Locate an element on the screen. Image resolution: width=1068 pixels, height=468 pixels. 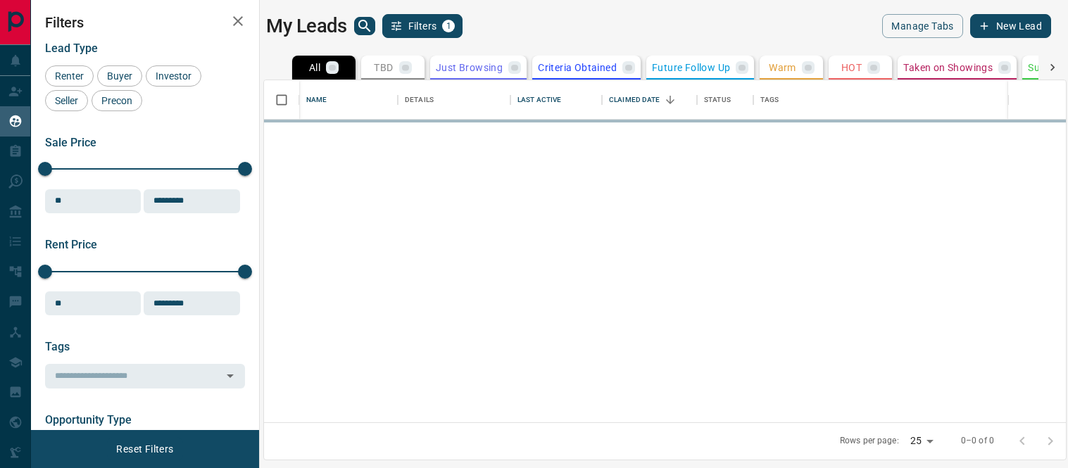
span: Buyer is located at coordinates (120, 76).